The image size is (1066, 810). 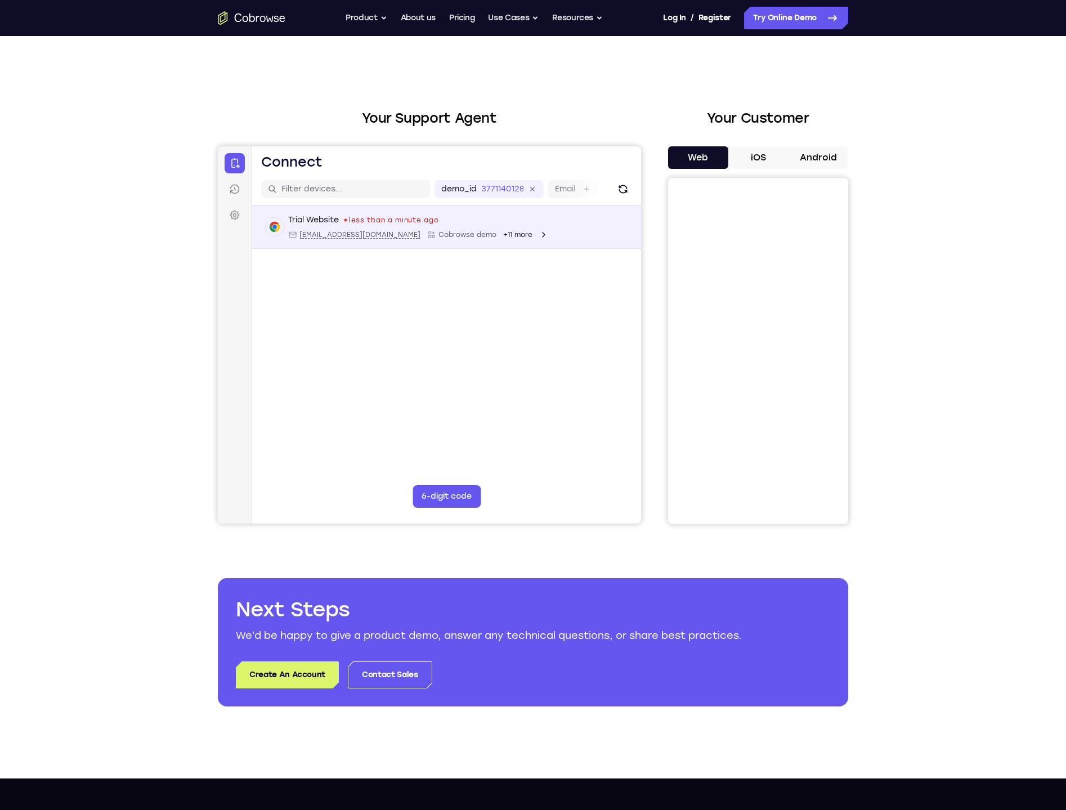 I want to click on p: We’d be happy to give a product demo, answer any technical questions, or share best practices., so click(x=533, y=635).